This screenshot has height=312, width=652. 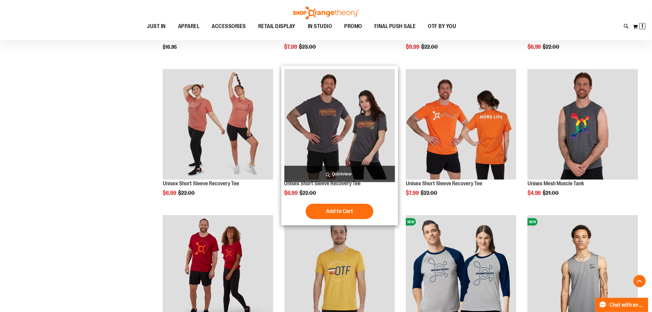 I want to click on a: Product image for Unisex Mesh Muscle Tank, so click(x=583, y=125).